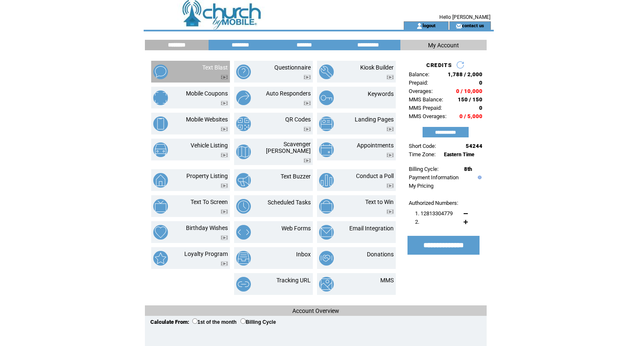 This screenshot has width=637, height=346. I want to click on img: web-forms.png, so click(243, 232).